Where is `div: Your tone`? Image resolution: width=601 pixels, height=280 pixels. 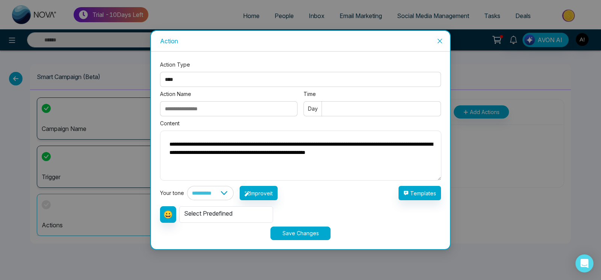
div: Your tone is located at coordinates (174, 193).